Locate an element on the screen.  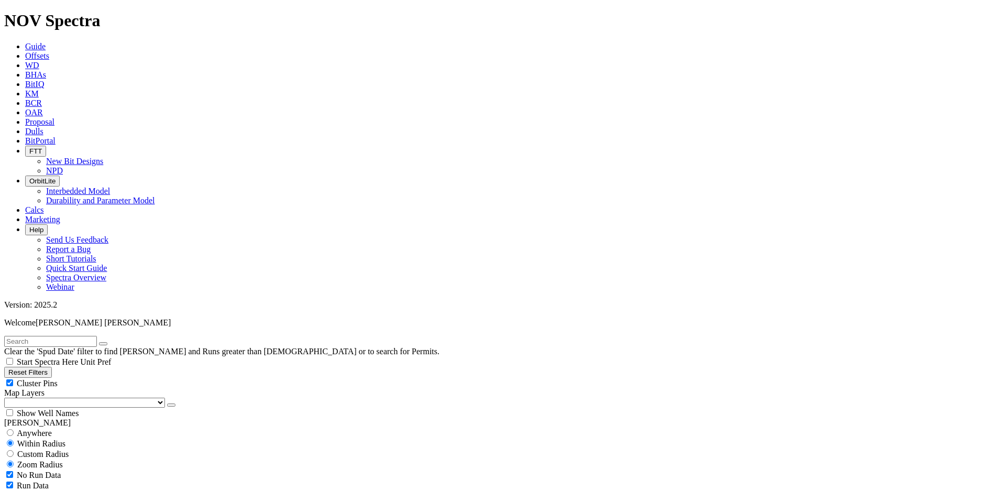
a: Proposal is located at coordinates (40, 121).